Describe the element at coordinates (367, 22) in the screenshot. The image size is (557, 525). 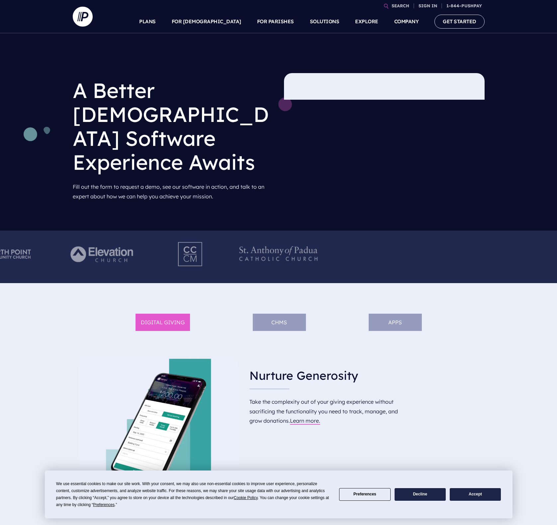
I see `a: EXPLORE` at that location.